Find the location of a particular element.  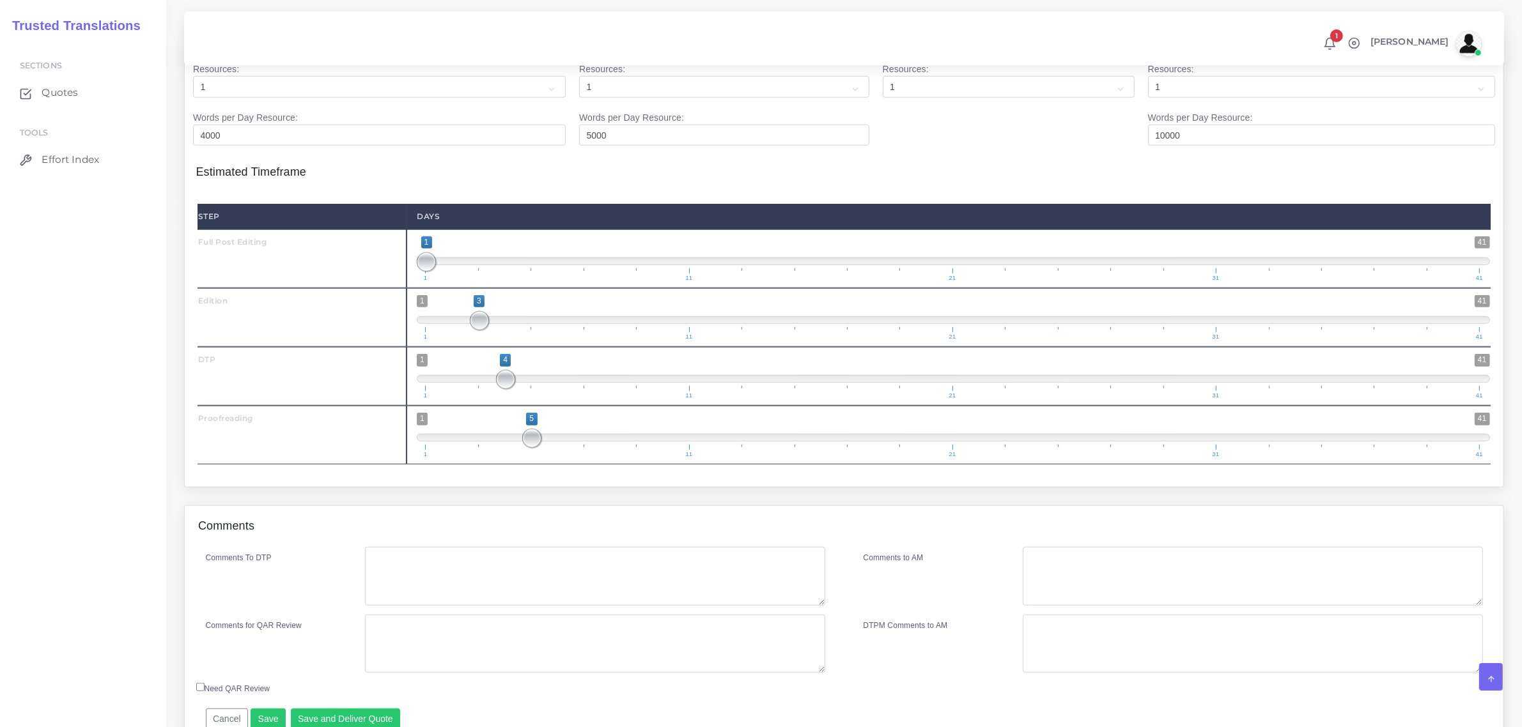

img: avatar is located at coordinates (1469, 43).